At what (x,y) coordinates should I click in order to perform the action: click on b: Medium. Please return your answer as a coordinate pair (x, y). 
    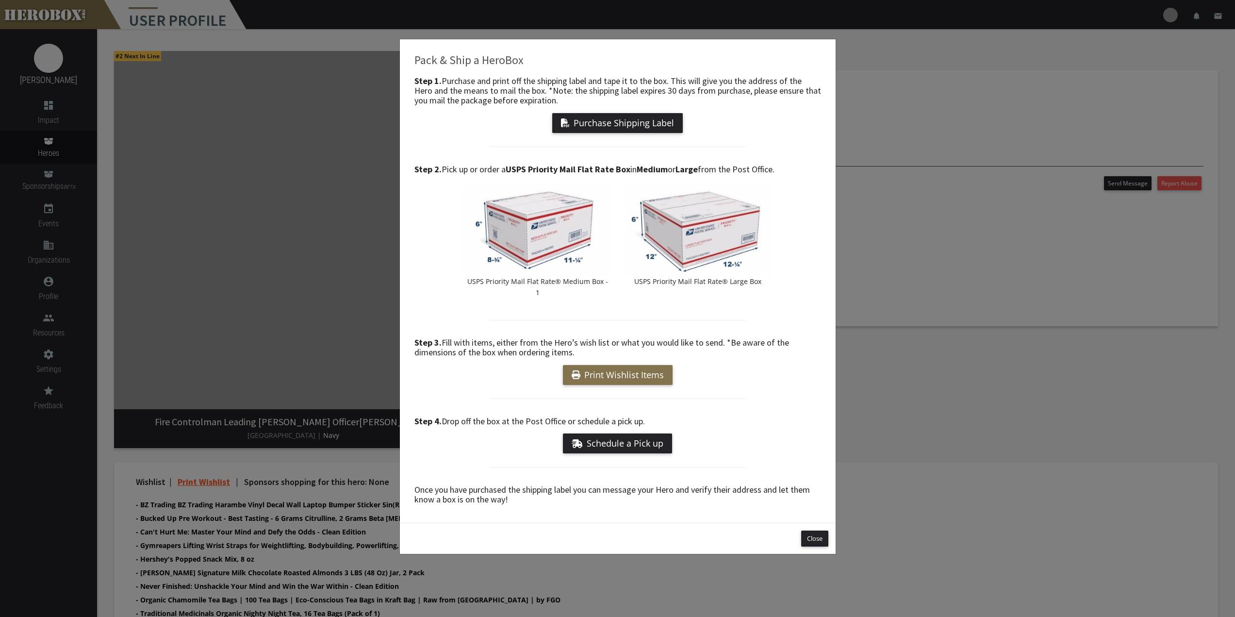
    Looking at the image, I should click on (652, 169).